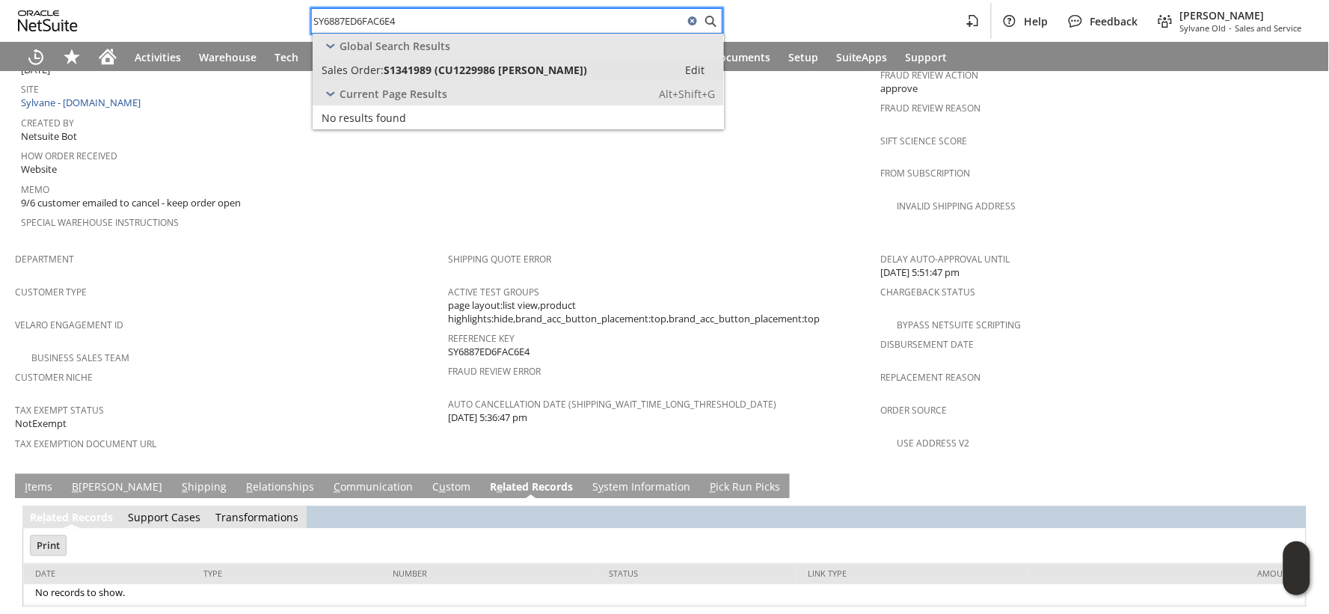 This screenshot has height=614, width=1329. What do you see at coordinates (337, 487) in the screenshot?
I see `span: C` at bounding box center [337, 487].